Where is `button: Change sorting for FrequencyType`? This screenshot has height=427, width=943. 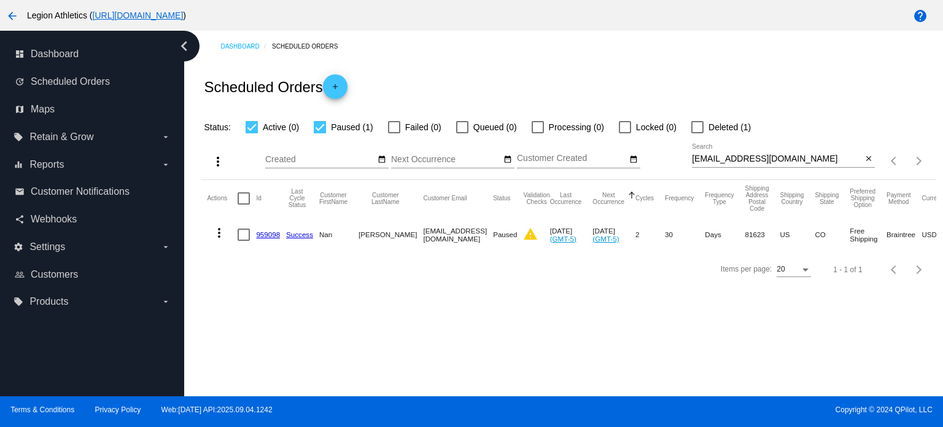 button: Change sorting for FrequencyType is located at coordinates (719, 198).